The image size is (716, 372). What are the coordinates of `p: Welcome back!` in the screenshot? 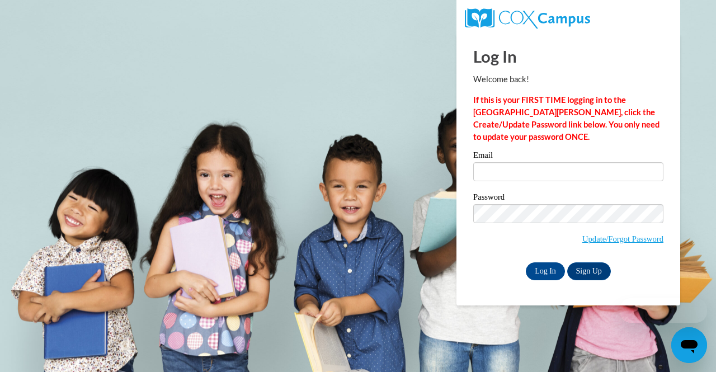 It's located at (568, 79).